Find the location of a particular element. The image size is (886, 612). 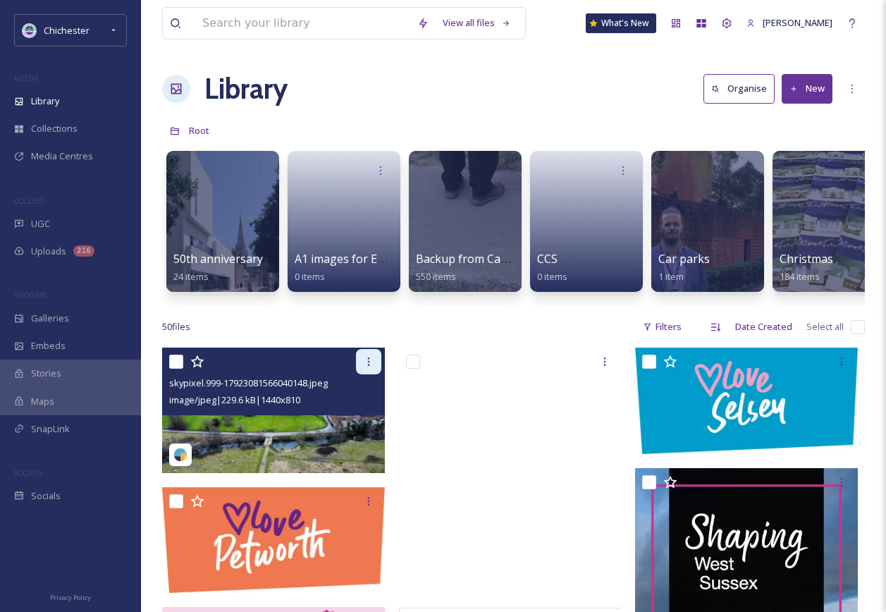

img: LovePetworth-RGB.jpg is located at coordinates (274, 540).